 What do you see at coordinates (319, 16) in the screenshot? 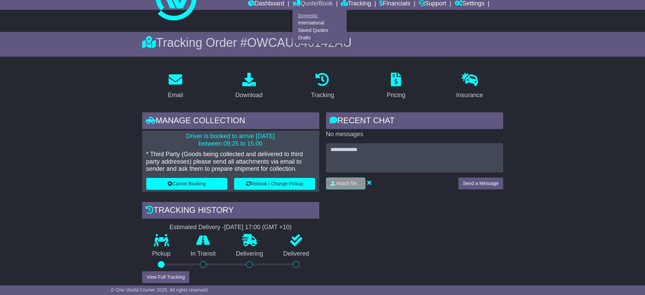
I see `a: Domestic` at bounding box center [319, 16].